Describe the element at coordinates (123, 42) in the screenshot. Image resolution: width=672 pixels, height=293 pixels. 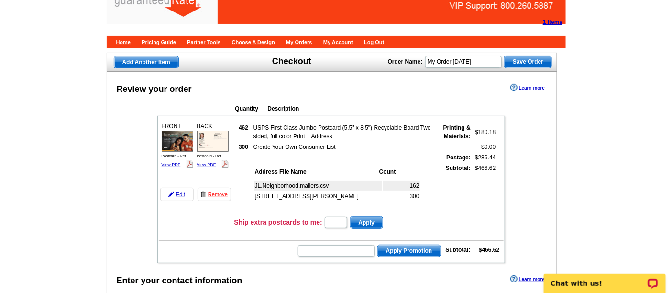
I see `a: Home` at that location.